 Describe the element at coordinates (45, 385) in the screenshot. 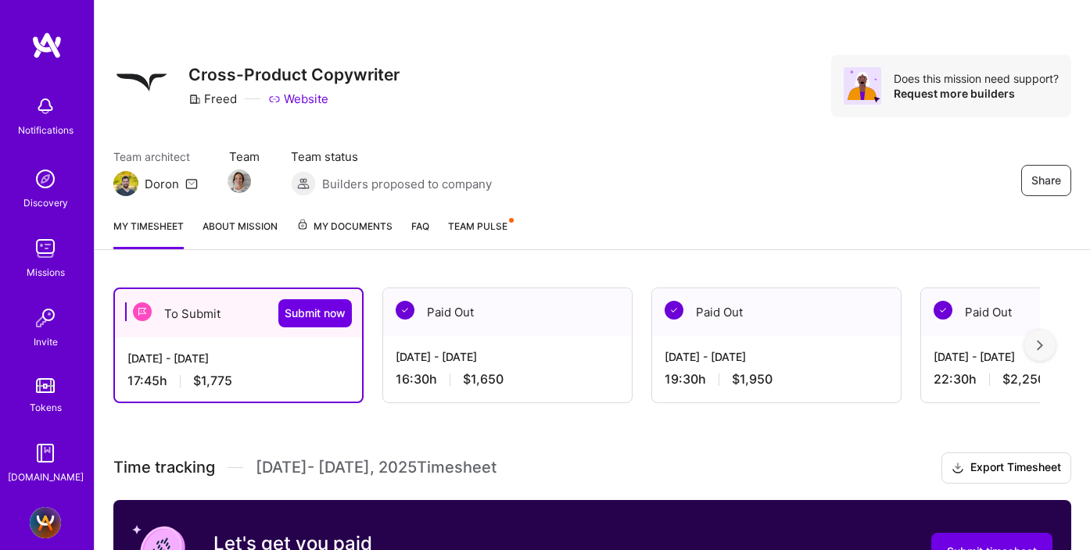

I see `img: tokens` at that location.